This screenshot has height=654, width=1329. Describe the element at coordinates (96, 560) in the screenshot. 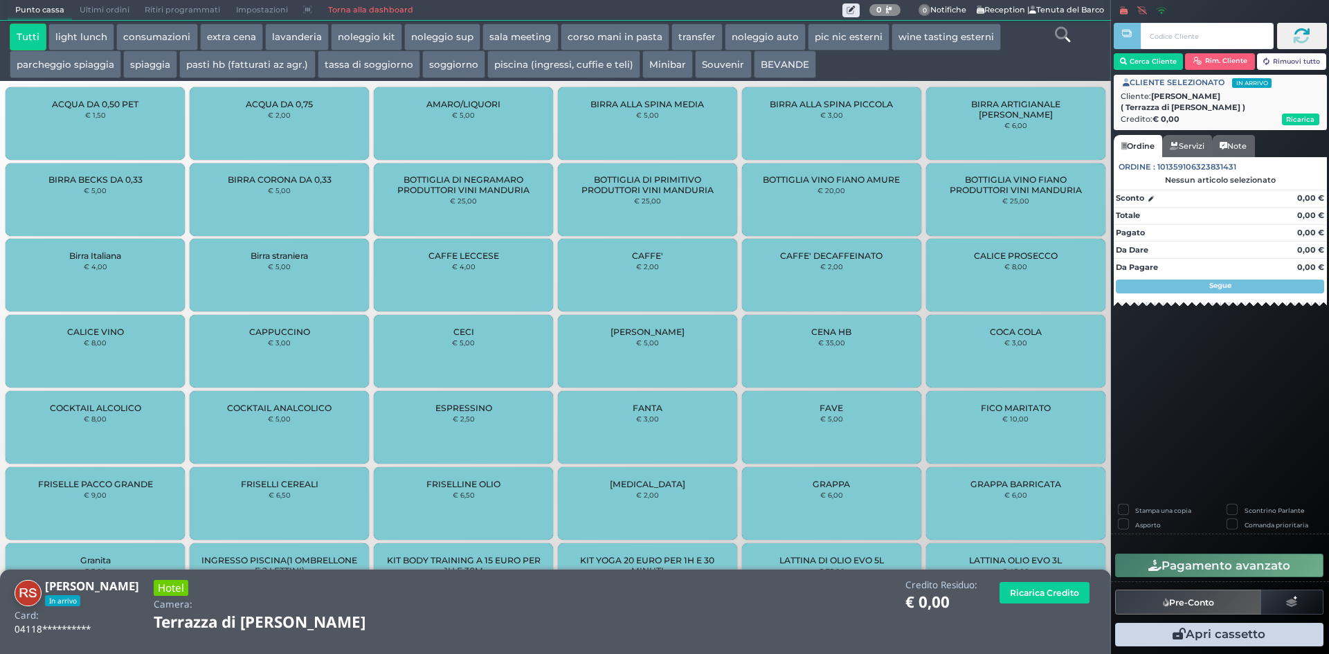

I see `span: Granita` at that location.